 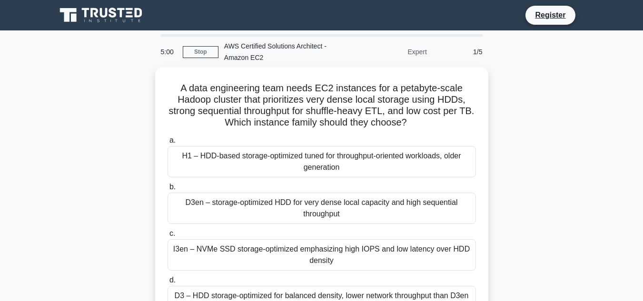 I want to click on div: 1/5, so click(x=460, y=52).